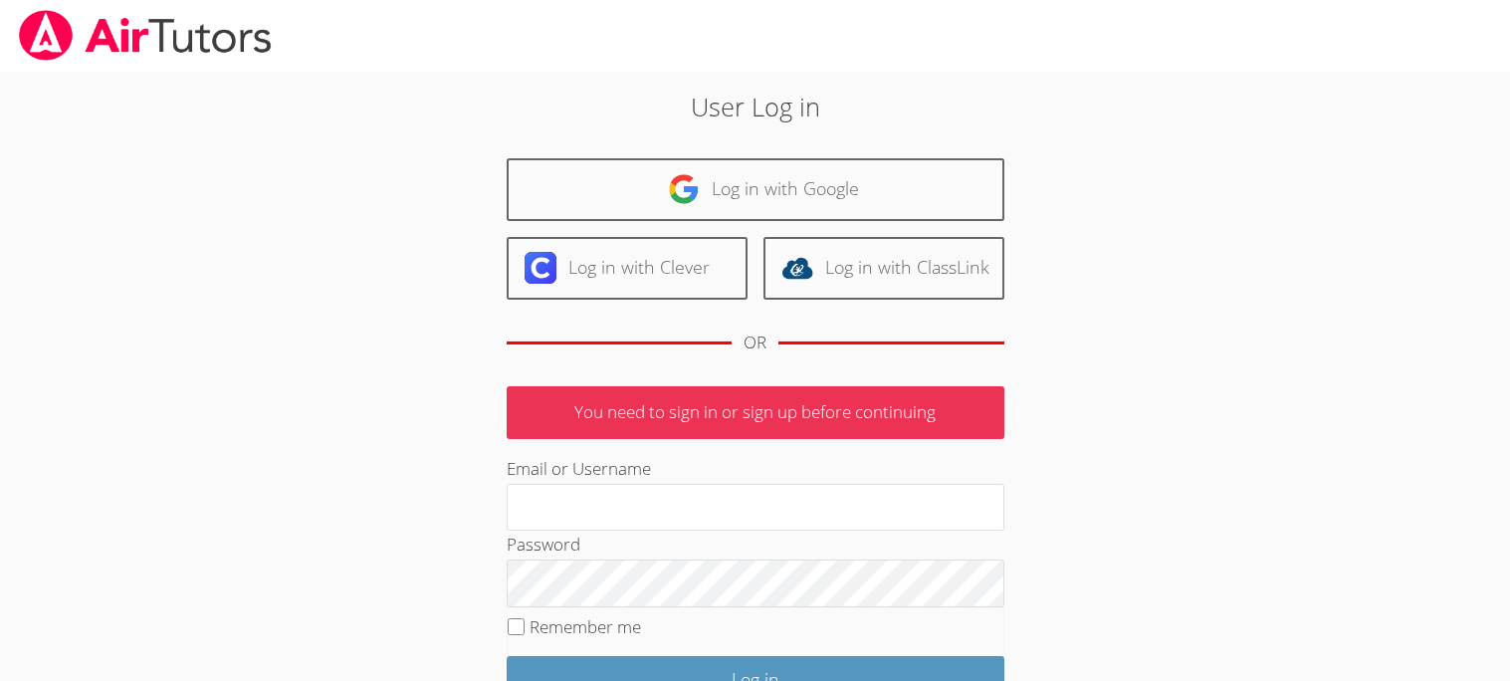  Describe the element at coordinates (627, 268) in the screenshot. I see `a: Log in with Clever` at that location.